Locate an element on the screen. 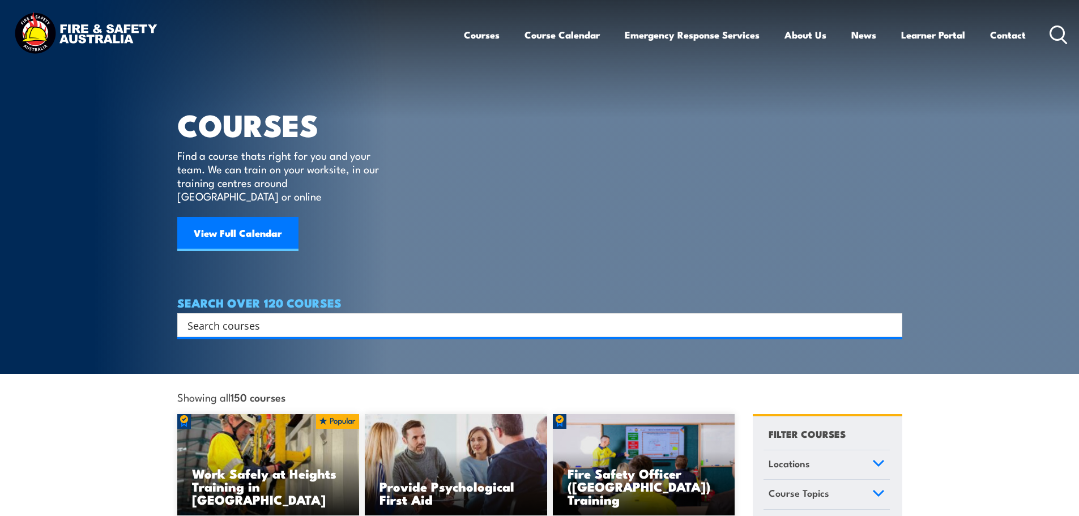 Image resolution: width=1079 pixels, height=516 pixels. a: Locations is located at coordinates (826, 465).